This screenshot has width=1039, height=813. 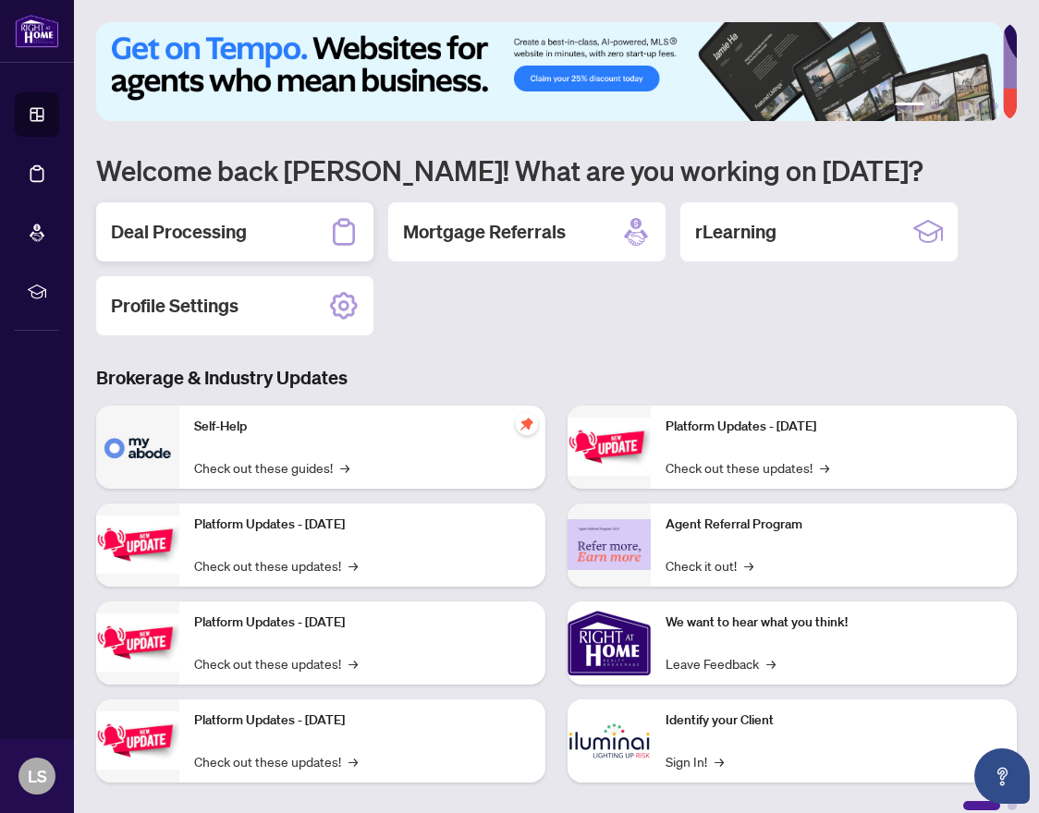 What do you see at coordinates (834, 721) in the screenshot?
I see `p: Identify your Client` at bounding box center [834, 721].